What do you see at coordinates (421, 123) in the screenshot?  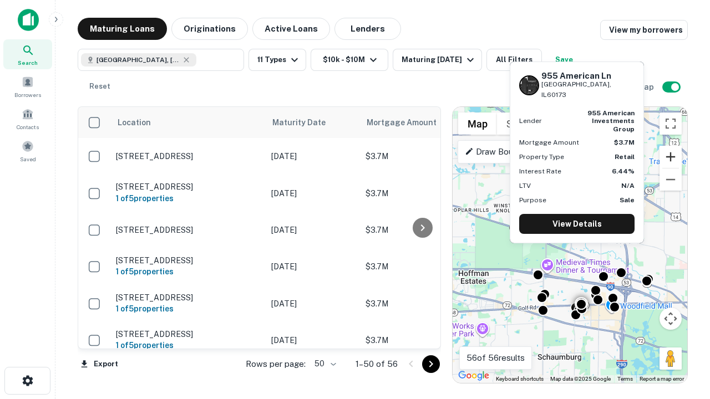 I see `th: Mortgage Amount` at bounding box center [421, 123].